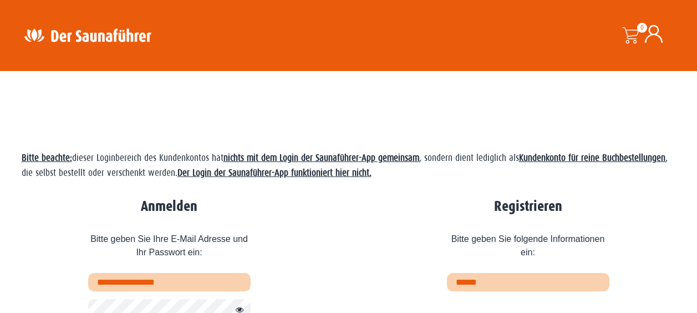 The width and height of the screenshot is (697, 313). What do you see at coordinates (47, 157) in the screenshot?
I see `span: Bitte beachte:` at bounding box center [47, 157].